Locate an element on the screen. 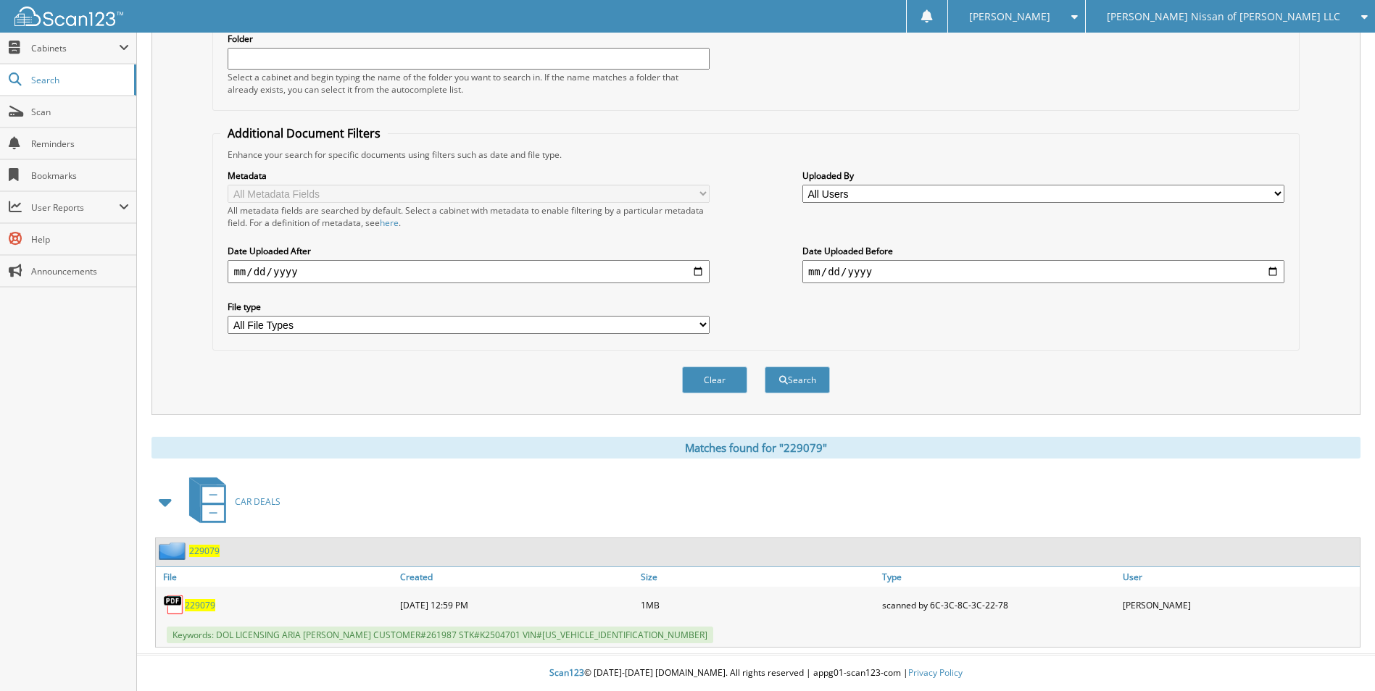 This screenshot has height=691, width=1375. label: Metadata is located at coordinates (468, 175).